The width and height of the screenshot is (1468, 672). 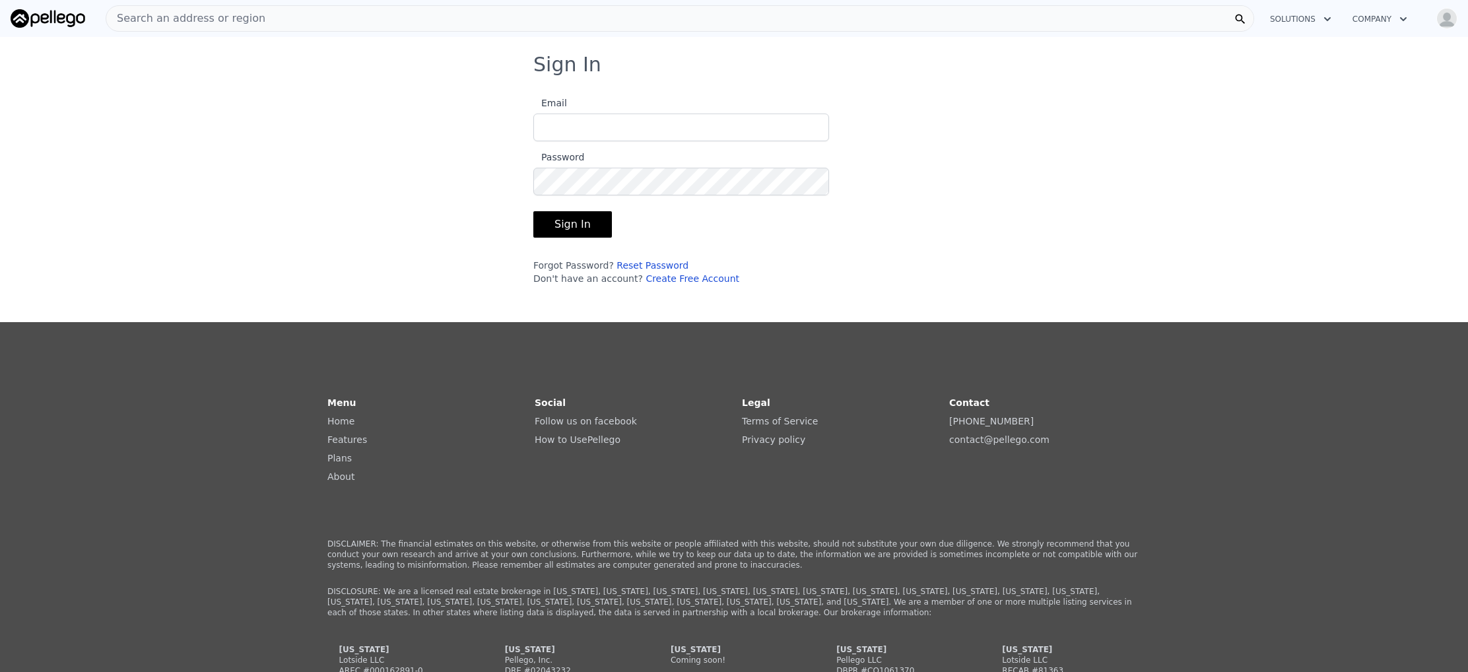 What do you see at coordinates (341, 477) in the screenshot?
I see `a: About` at bounding box center [341, 477].